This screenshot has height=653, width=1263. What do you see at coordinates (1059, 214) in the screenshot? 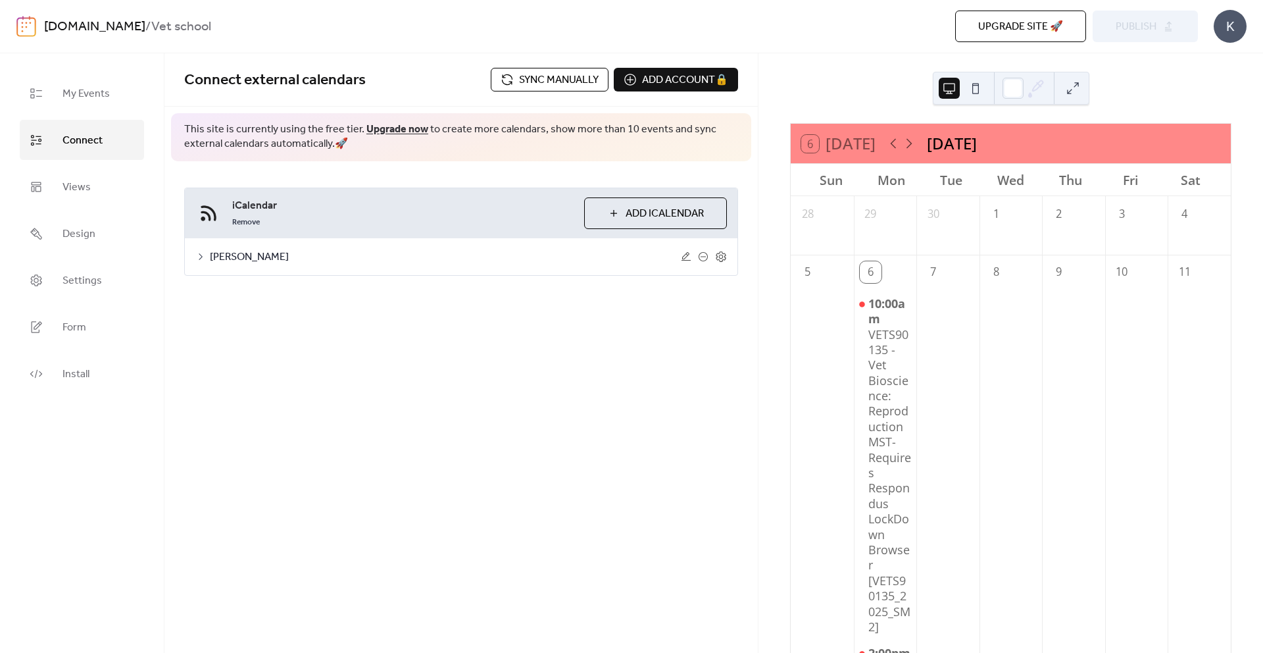
I see `div: 2` at bounding box center [1059, 214].